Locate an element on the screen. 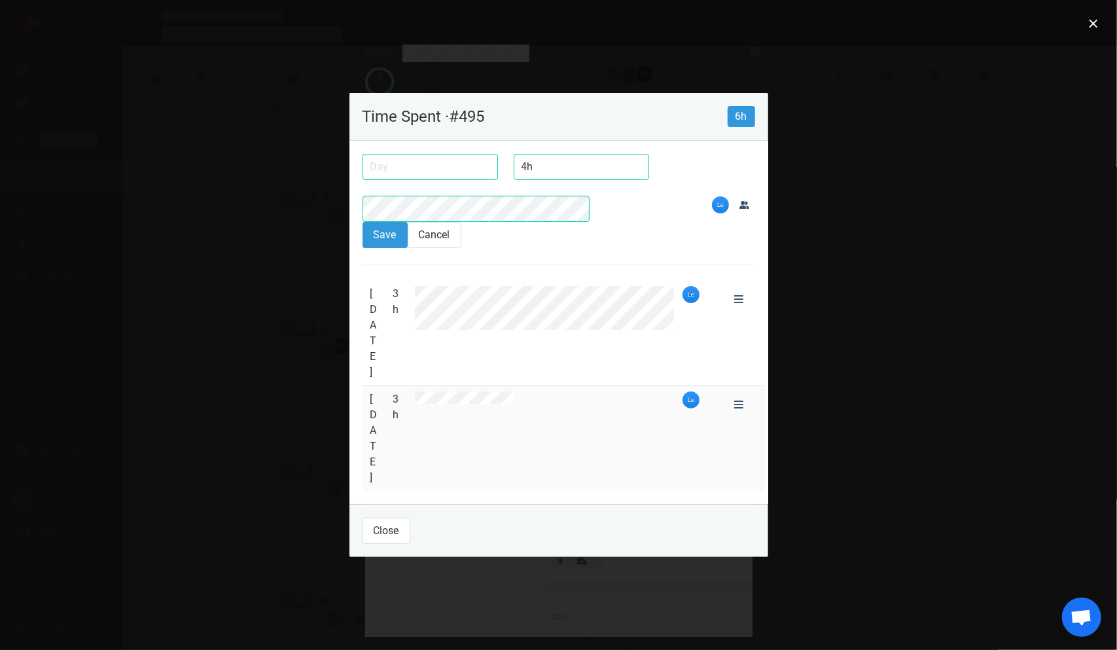  p: Time Spent · #495 is located at coordinates (545, 116).